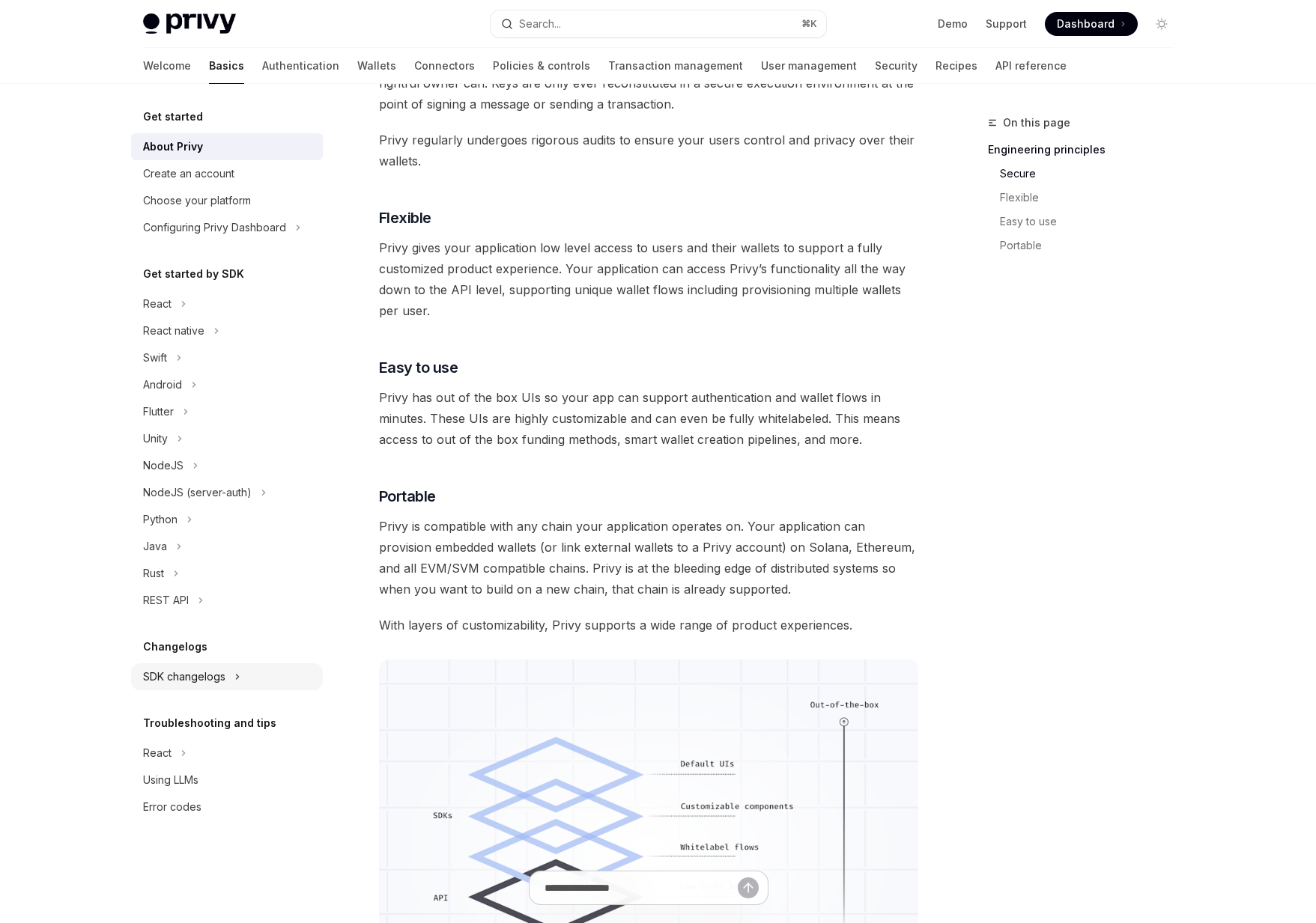 This screenshot has width=1316, height=923. Describe the element at coordinates (408, 496) in the screenshot. I see `span: Portable` at that location.